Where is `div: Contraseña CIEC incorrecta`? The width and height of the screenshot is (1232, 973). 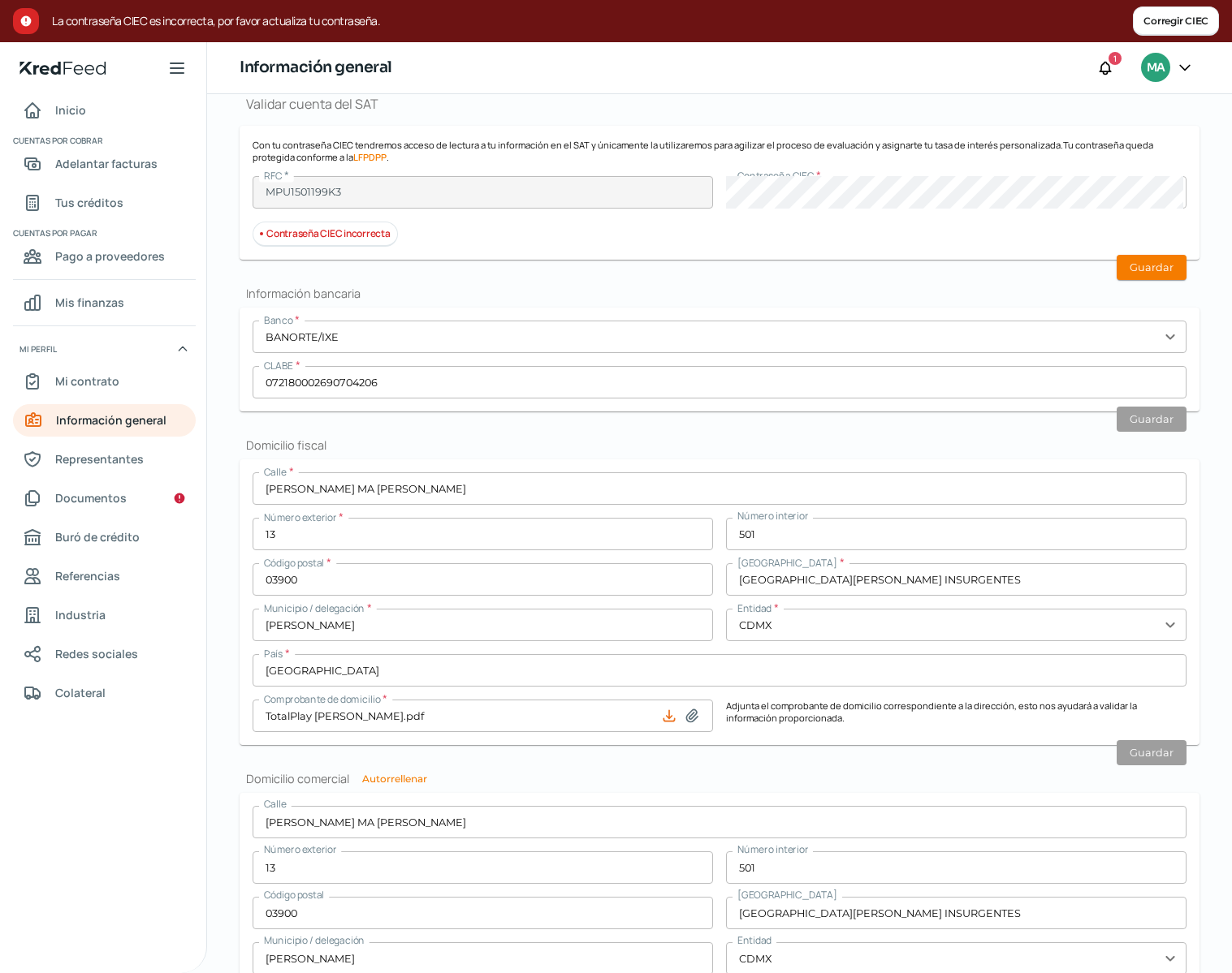 div: Contraseña CIEC incorrecta is located at coordinates (325, 234).